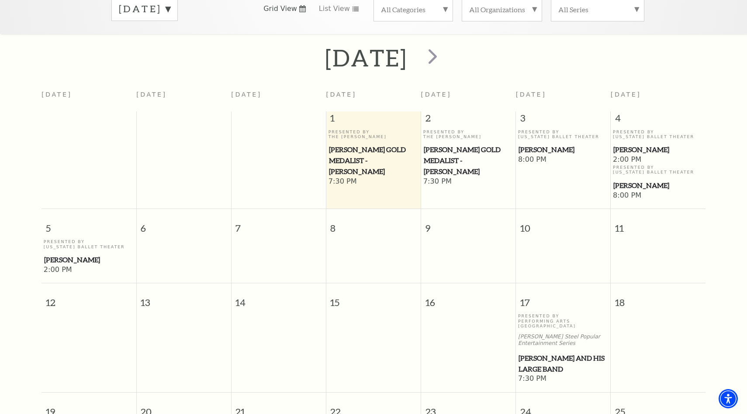  I want to click on span: 16, so click(469, 298).